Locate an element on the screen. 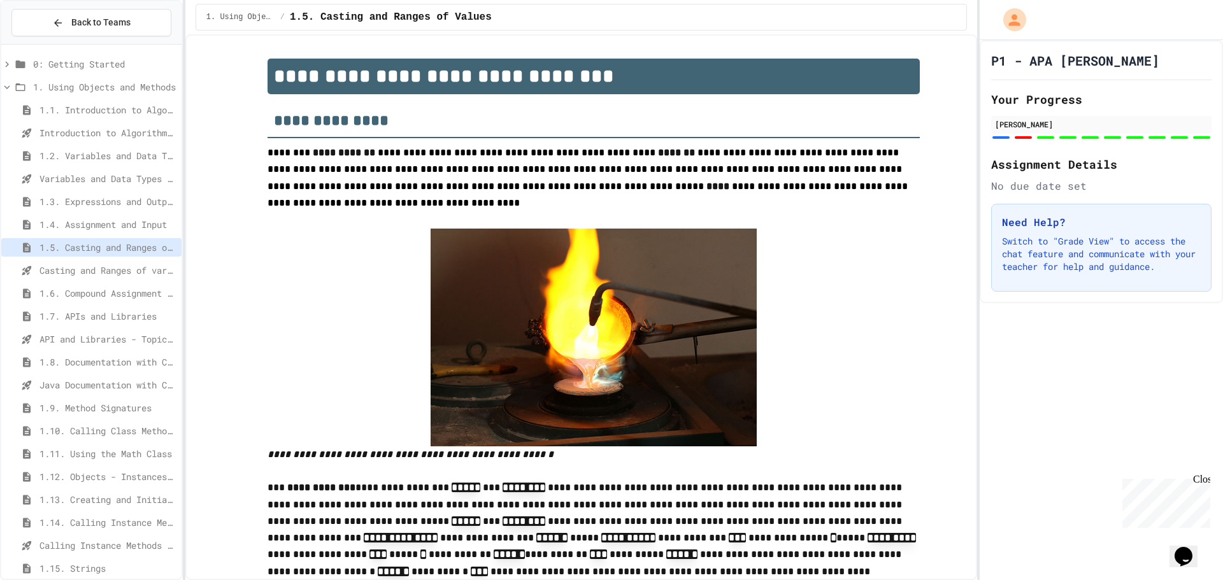 The width and height of the screenshot is (1223, 580). span: API and Libraries - Topic 1.7 is located at coordinates (108, 339).